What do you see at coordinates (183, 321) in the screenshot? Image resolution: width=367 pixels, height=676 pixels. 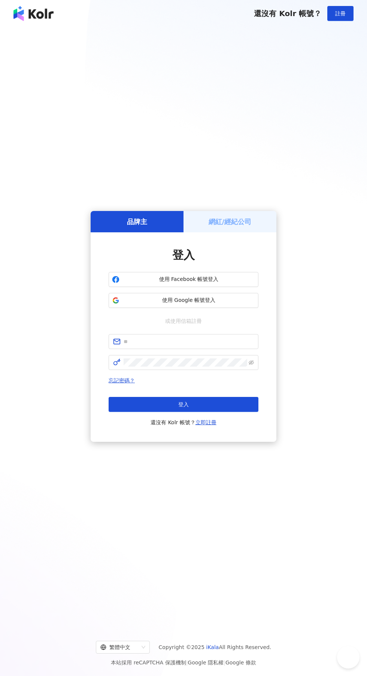 I see `span: 或使用信箱註冊` at bounding box center [183, 321].